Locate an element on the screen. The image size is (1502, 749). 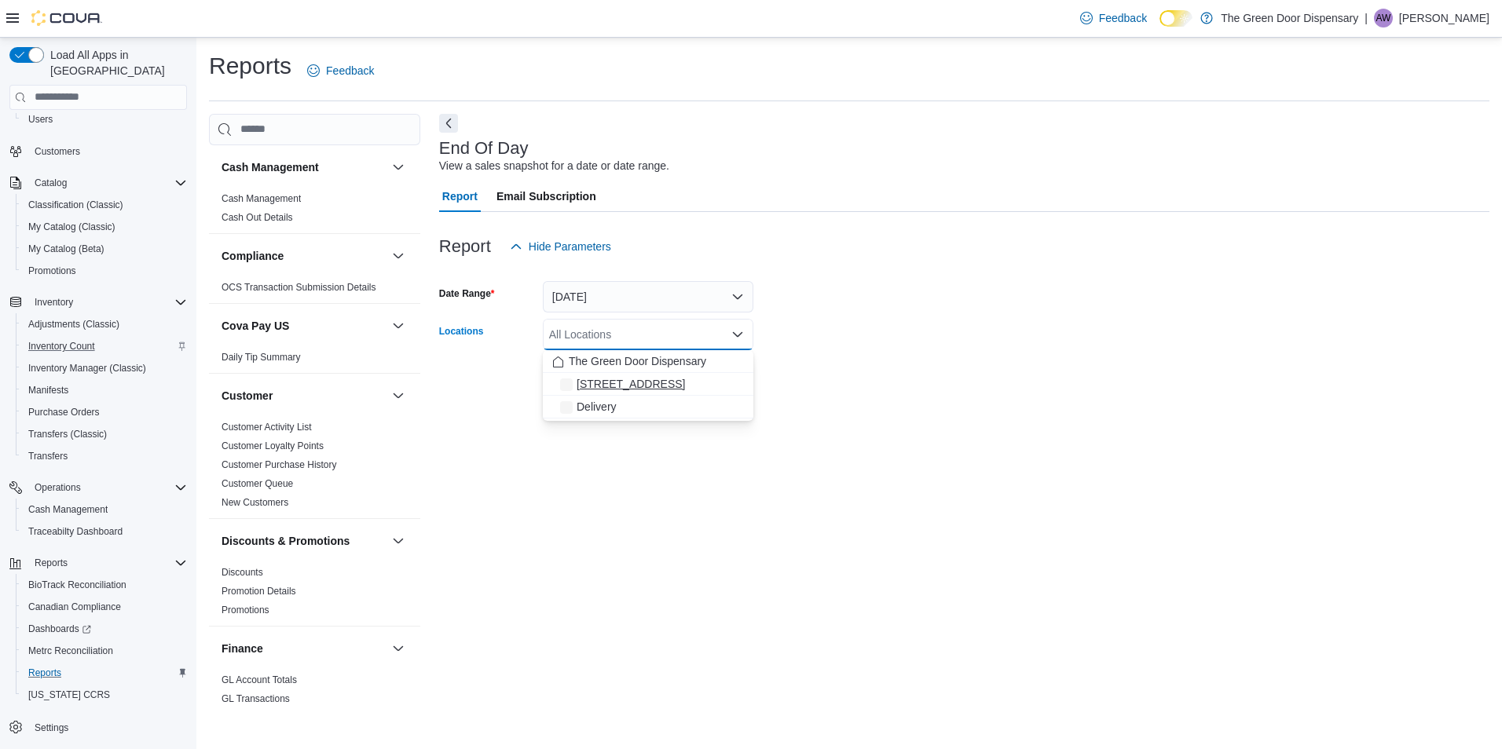
button: Hide Parameters is located at coordinates (560, 247).